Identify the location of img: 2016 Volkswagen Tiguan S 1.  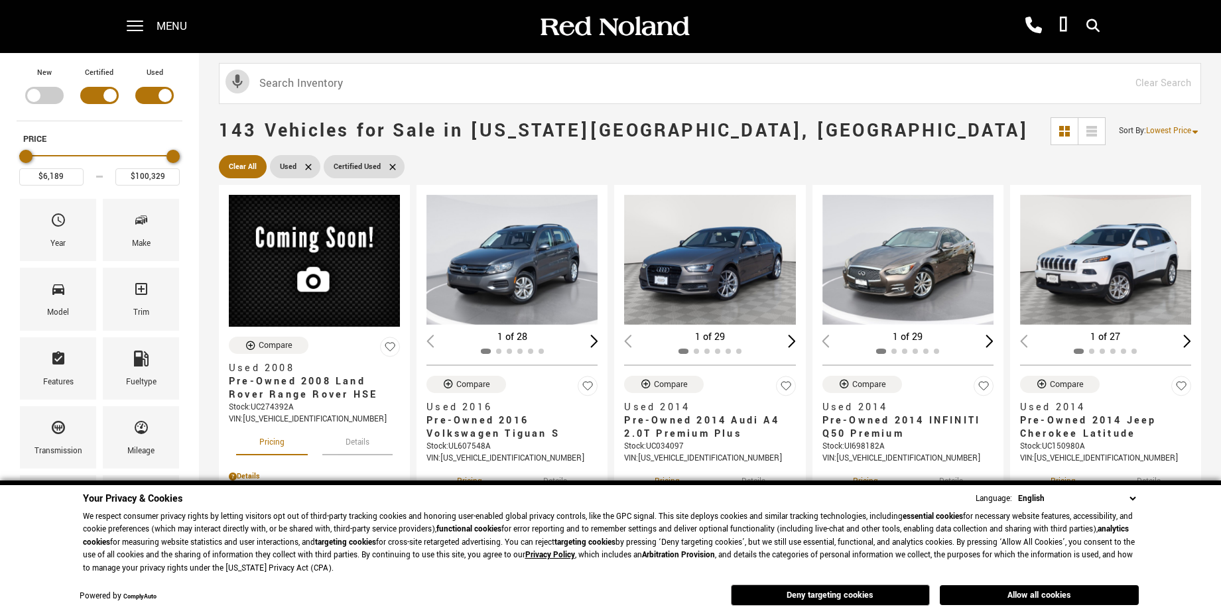
(512, 260).